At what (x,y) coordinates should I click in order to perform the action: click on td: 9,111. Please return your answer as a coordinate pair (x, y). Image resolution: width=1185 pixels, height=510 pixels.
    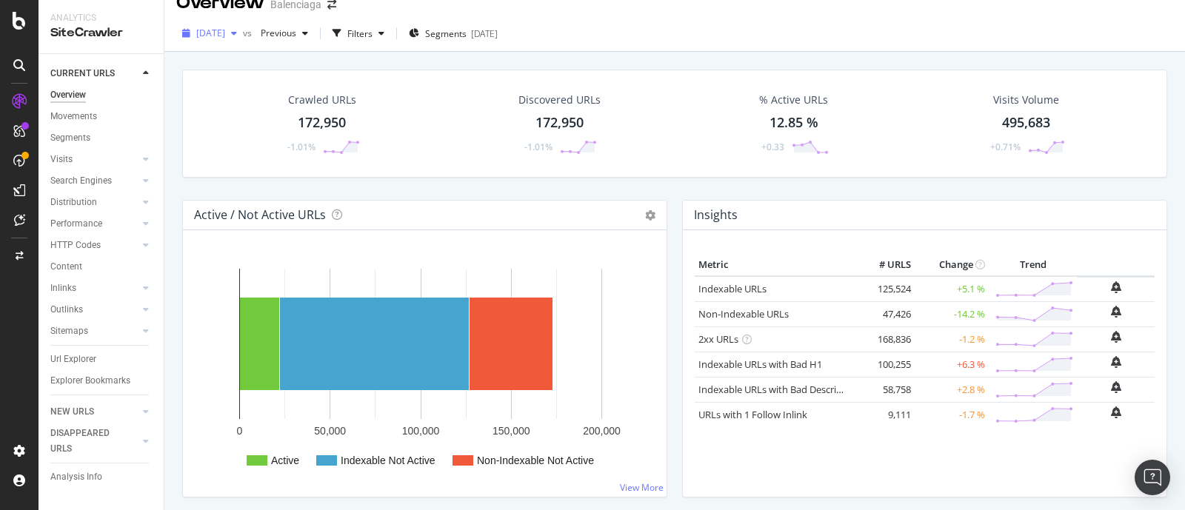
    Looking at the image, I should click on (885, 415).